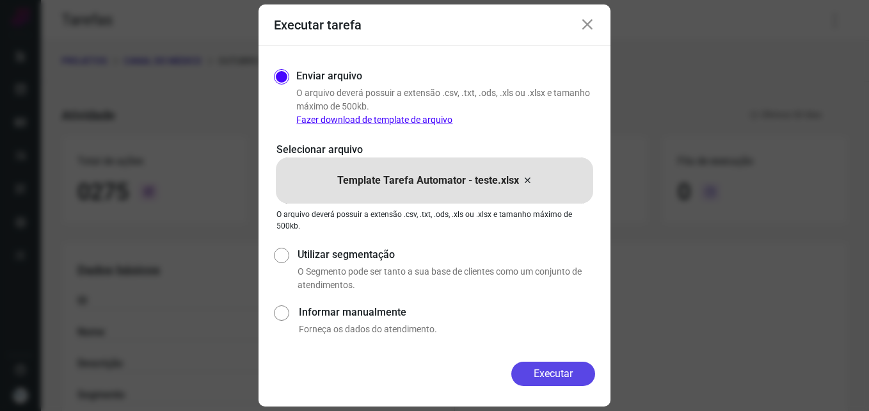 The height and width of the screenshot is (411, 869). What do you see at coordinates (447, 312) in the screenshot?
I see `label: Informar manualmente` at bounding box center [447, 312].